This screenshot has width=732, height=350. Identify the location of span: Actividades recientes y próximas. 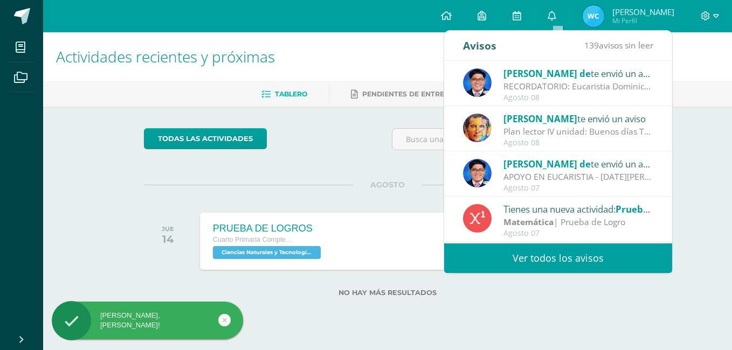
(165, 57).